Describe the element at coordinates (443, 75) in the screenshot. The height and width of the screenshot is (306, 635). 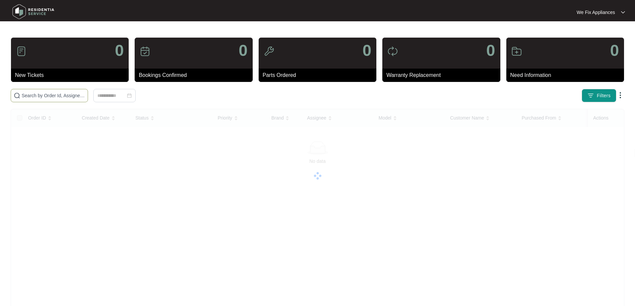
I see `p: Warranty Replacement` at that location.